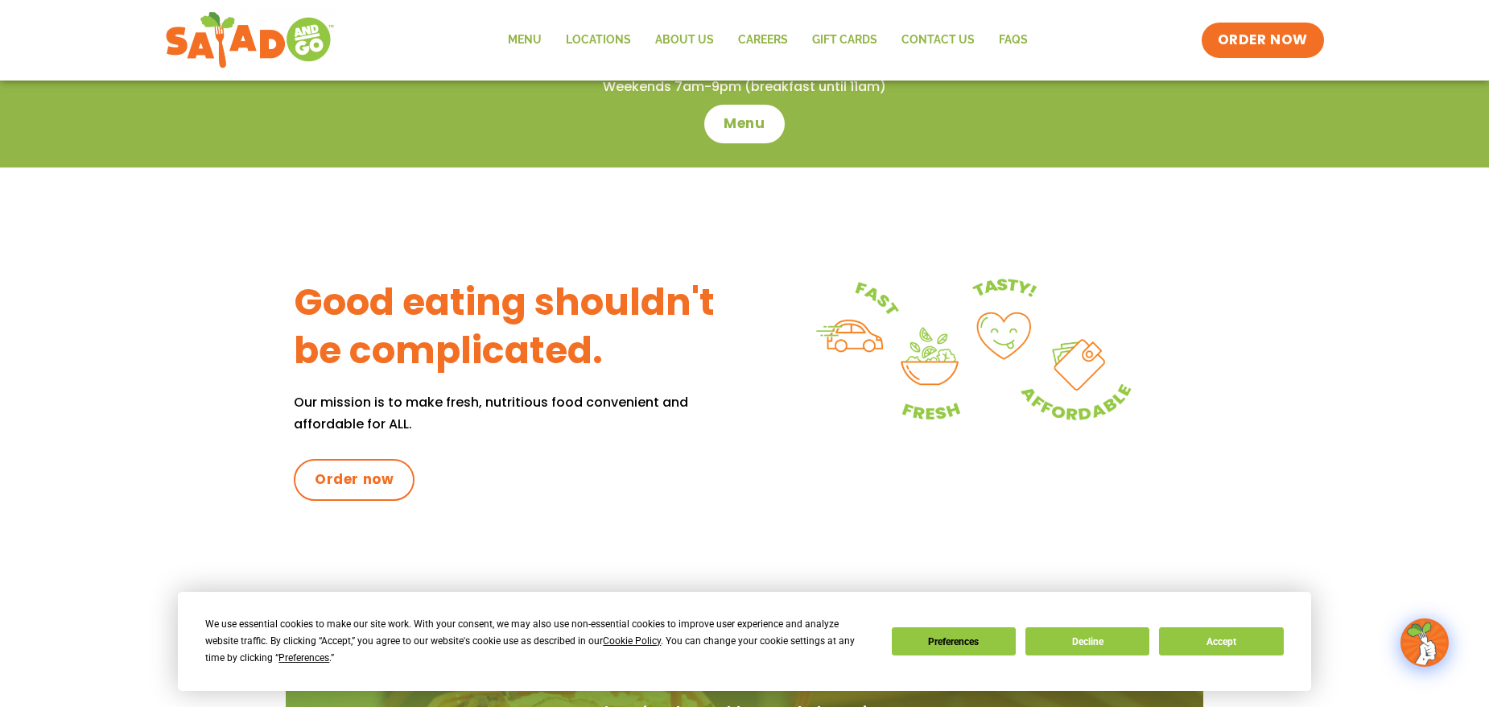  Describe the element at coordinates (519, 413) in the screenshot. I see `p: Our mission is to make fresh, nutritious food convenient and affordable for ALL.` at that location.